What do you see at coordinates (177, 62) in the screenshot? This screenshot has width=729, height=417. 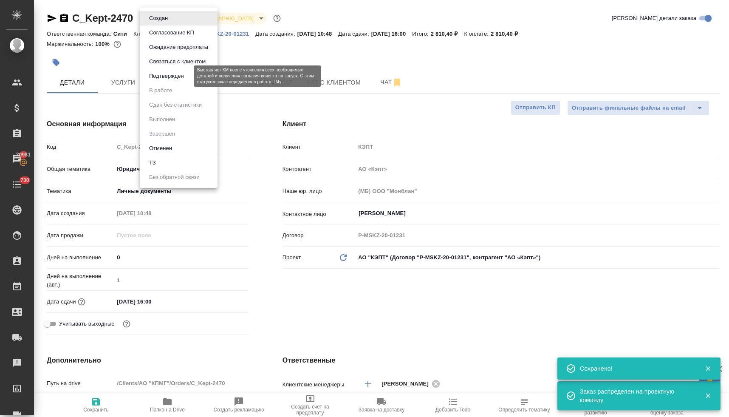 I see `button: Связаться с клиентом` at bounding box center [177, 62].